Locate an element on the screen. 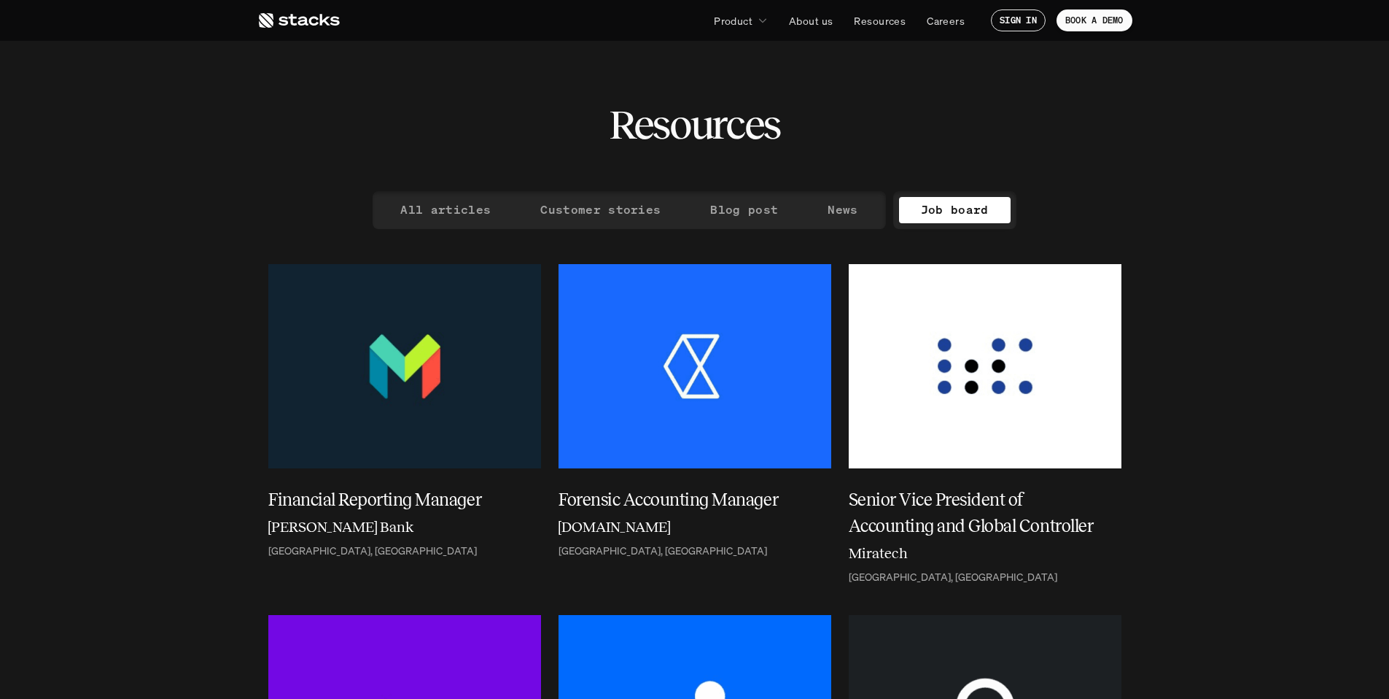 The height and width of the screenshot is (699, 1389). a: Financial Reporting Manager is located at coordinates (405, 500).